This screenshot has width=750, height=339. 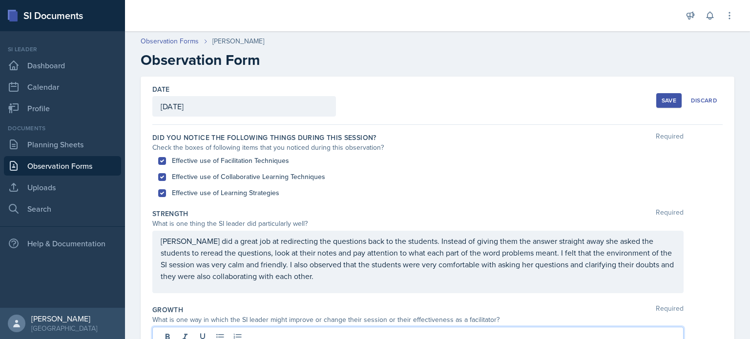 I want to click on div: Check the boxes of following items that you noticed during this observation?, so click(x=418, y=147).